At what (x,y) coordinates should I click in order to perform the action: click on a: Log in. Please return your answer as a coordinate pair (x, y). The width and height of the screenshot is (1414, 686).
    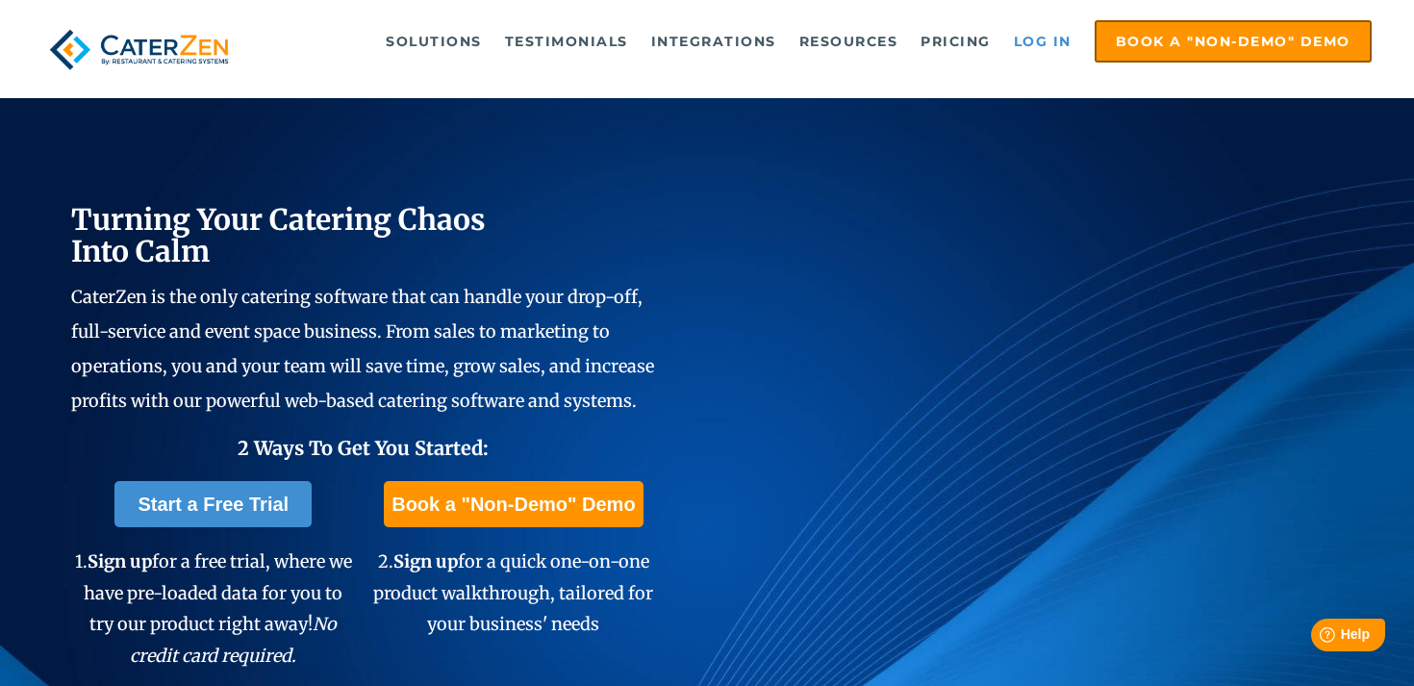
    Looking at the image, I should click on (1043, 41).